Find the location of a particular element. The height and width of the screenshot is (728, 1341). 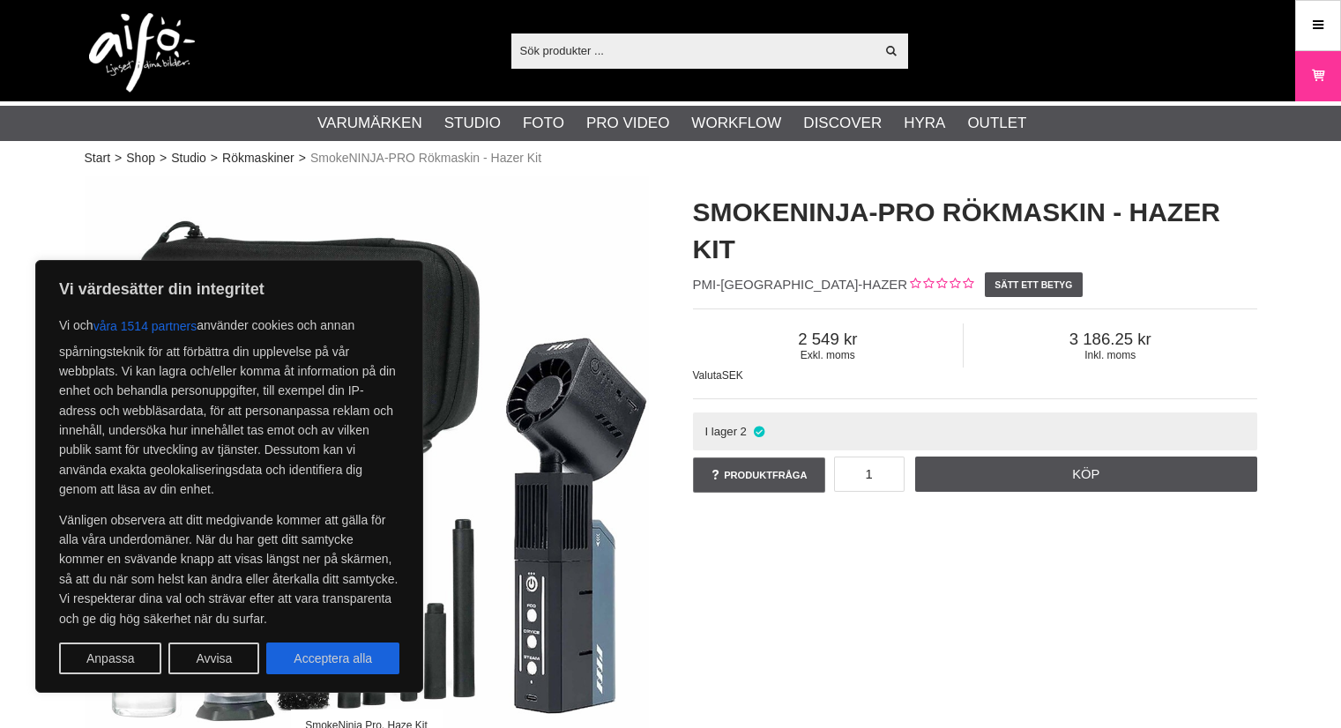

button: Acceptera alla is located at coordinates (332, 659).